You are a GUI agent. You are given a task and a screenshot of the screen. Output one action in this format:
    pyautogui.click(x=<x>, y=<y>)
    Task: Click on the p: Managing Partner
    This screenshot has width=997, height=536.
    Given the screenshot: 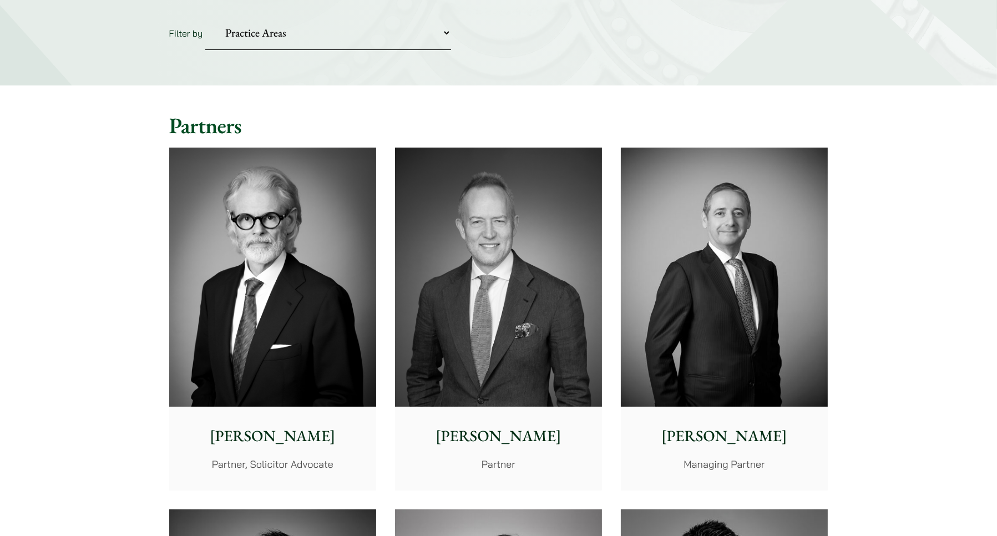 What is the action you would take?
    pyautogui.click(x=724, y=464)
    